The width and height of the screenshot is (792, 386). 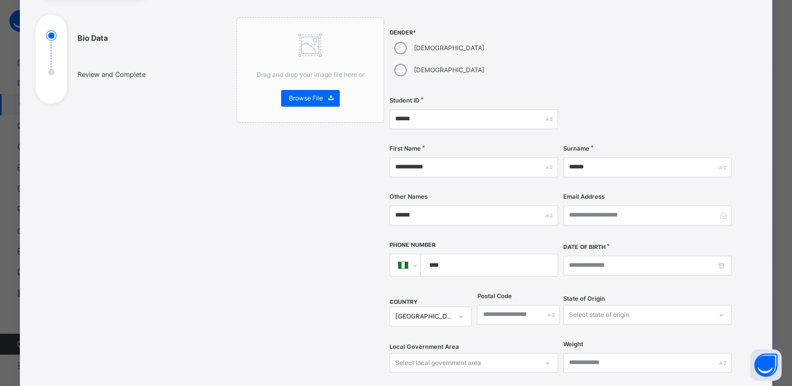 What do you see at coordinates (412, 246) in the screenshot?
I see `label: Phone Number` at bounding box center [412, 246].